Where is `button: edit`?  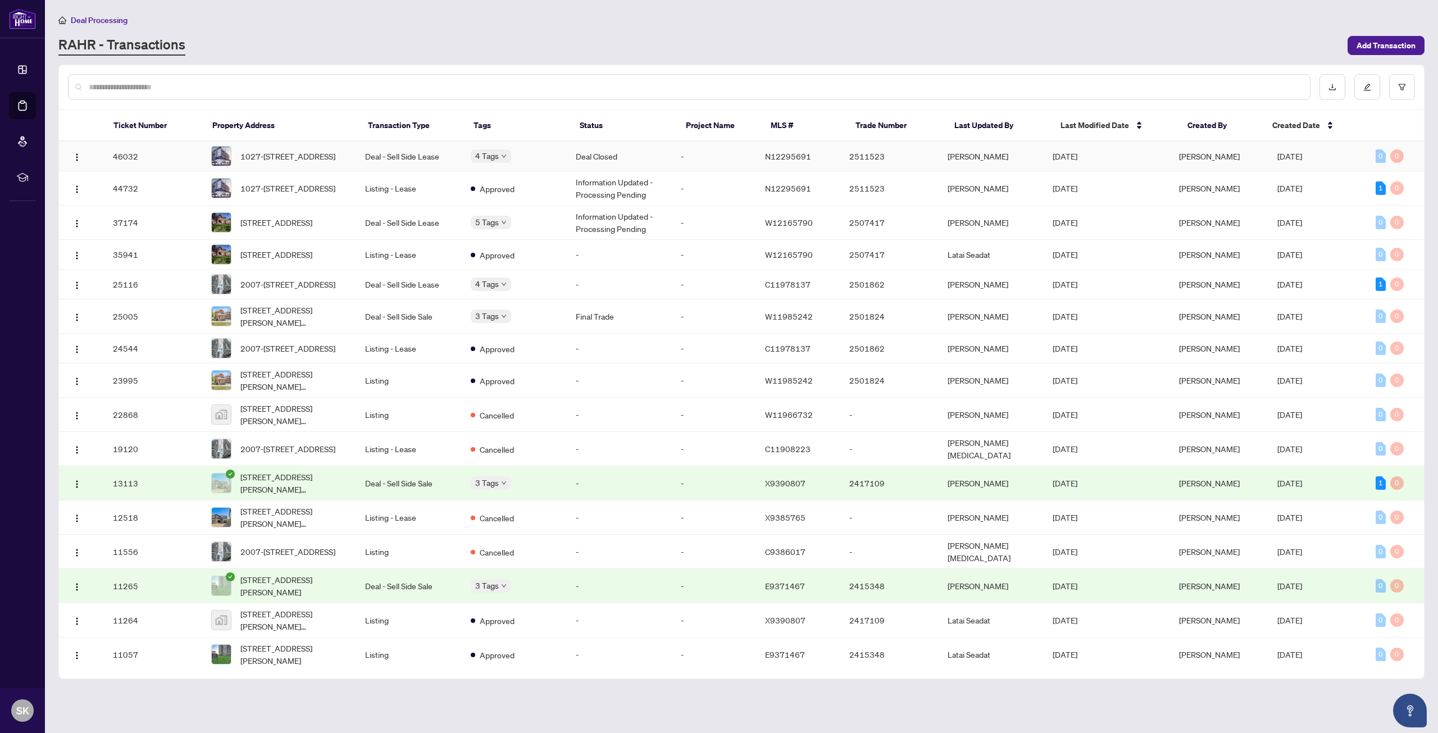
button: edit is located at coordinates (1368, 87).